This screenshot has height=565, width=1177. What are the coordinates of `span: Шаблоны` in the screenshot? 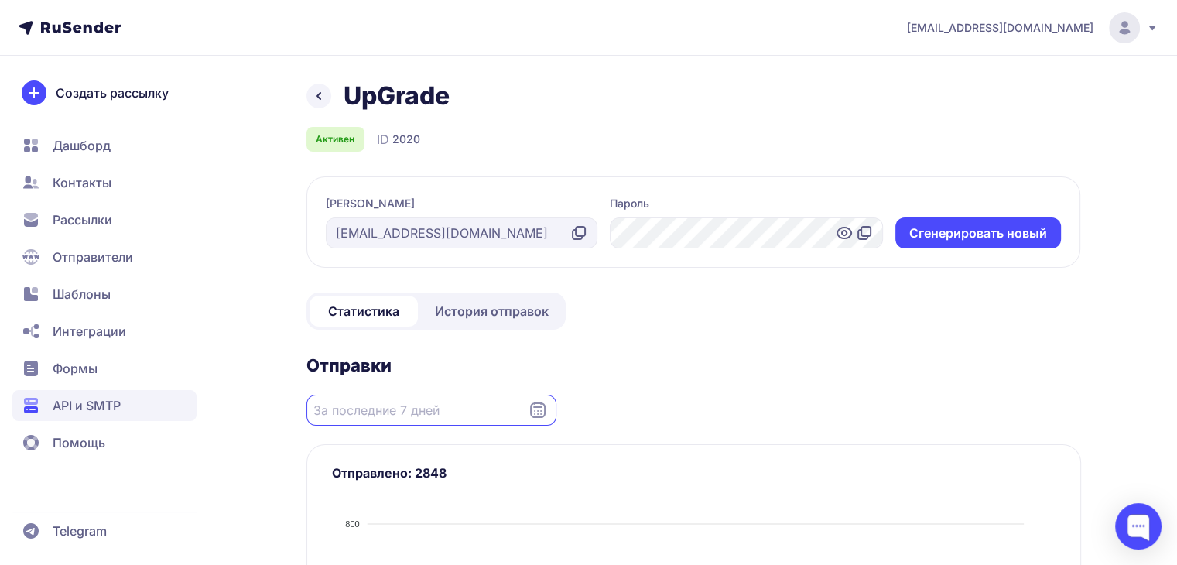 It's located at (81, 294).